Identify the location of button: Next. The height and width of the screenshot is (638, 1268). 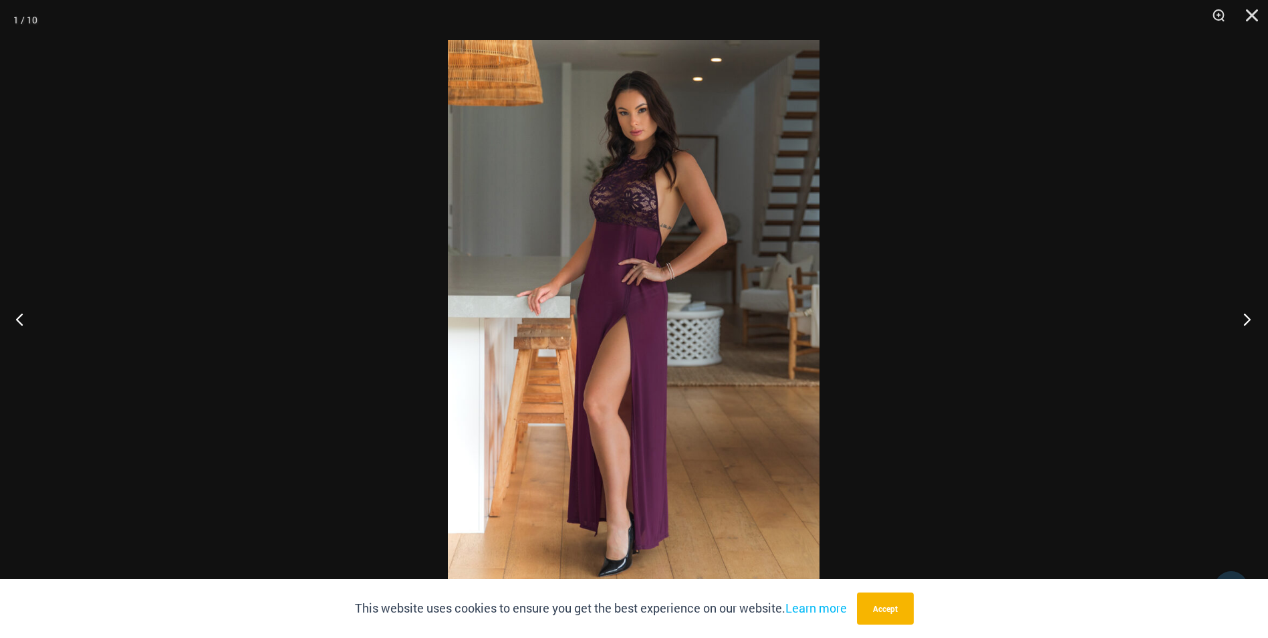
(1242, 319).